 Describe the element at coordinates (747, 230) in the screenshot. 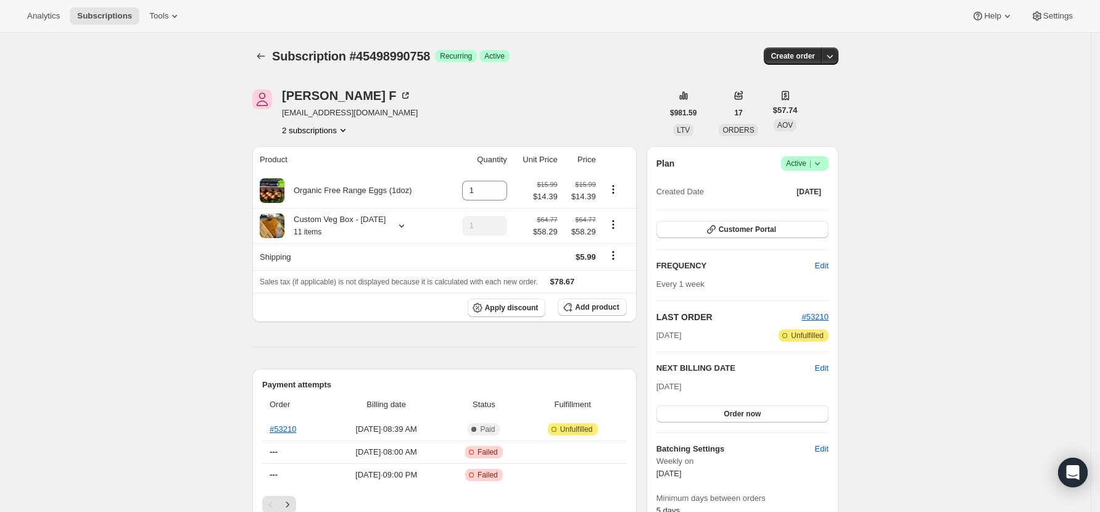

I see `span: Customer Portal` at that location.